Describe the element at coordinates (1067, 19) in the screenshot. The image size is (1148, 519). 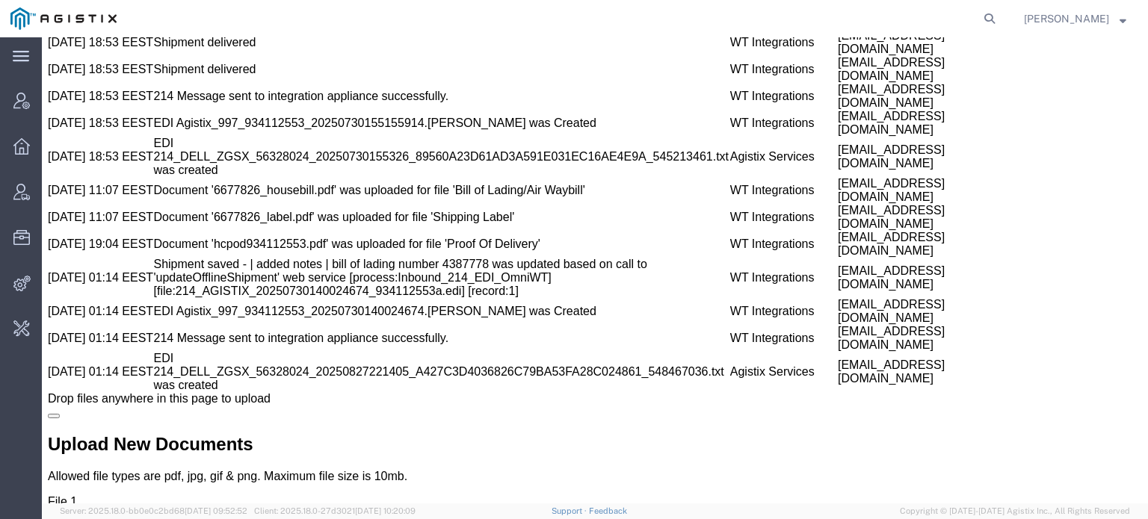
I see `span: Stanislav Polovyi` at that location.